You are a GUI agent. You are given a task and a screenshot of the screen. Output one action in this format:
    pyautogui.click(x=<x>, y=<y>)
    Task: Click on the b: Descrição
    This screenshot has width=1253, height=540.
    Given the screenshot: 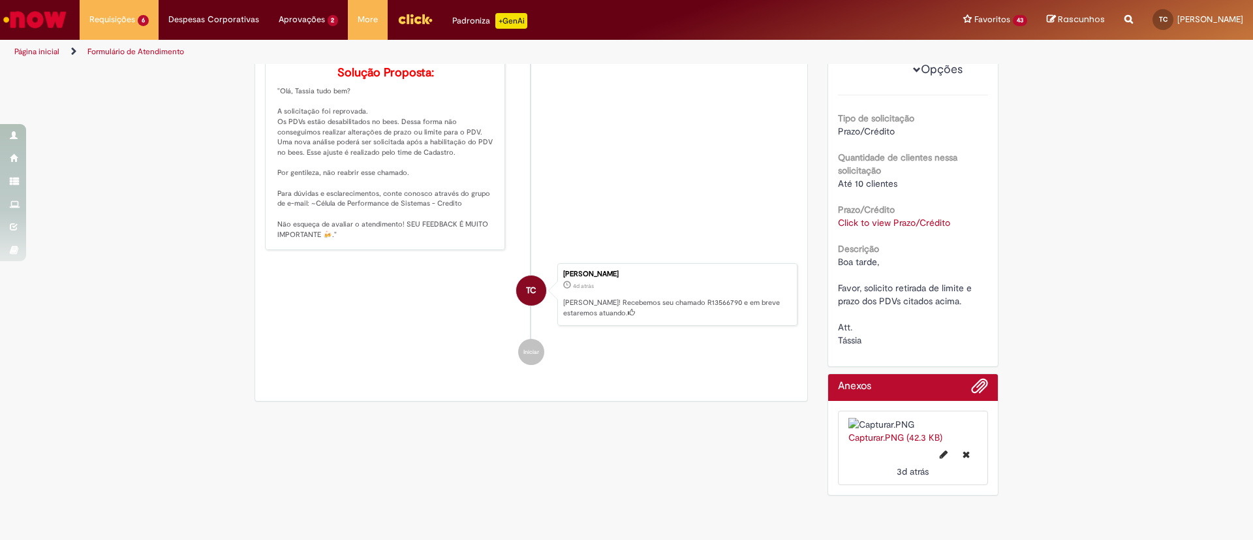 What is the action you would take?
    pyautogui.click(x=858, y=249)
    